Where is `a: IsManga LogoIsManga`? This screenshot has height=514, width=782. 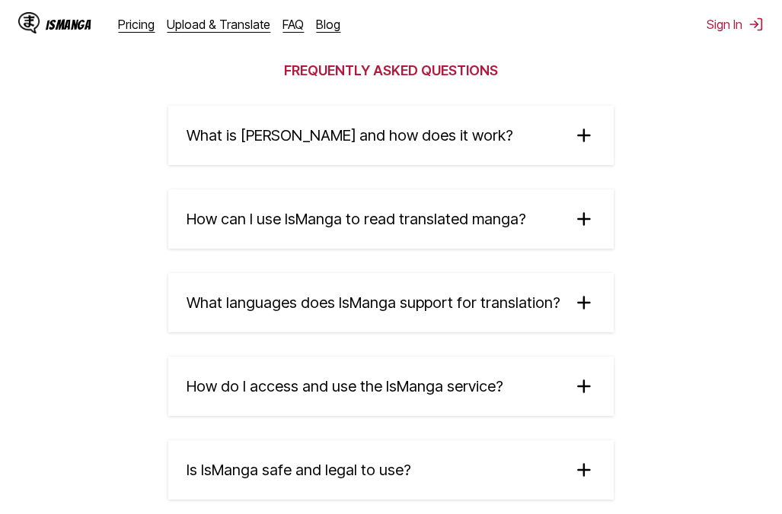
a: IsManga LogoIsManga is located at coordinates (68, 24).